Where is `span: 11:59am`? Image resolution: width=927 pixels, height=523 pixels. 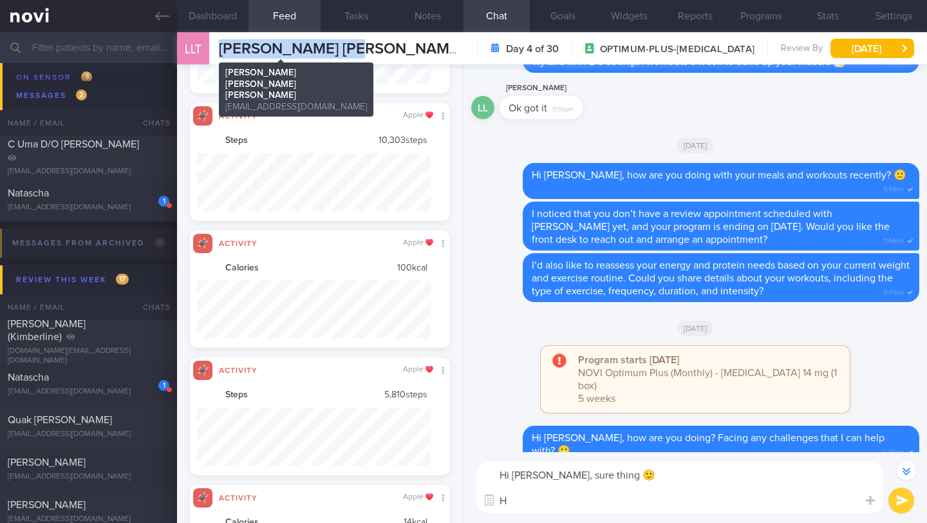
span: 11:59am is located at coordinates (563, 108).